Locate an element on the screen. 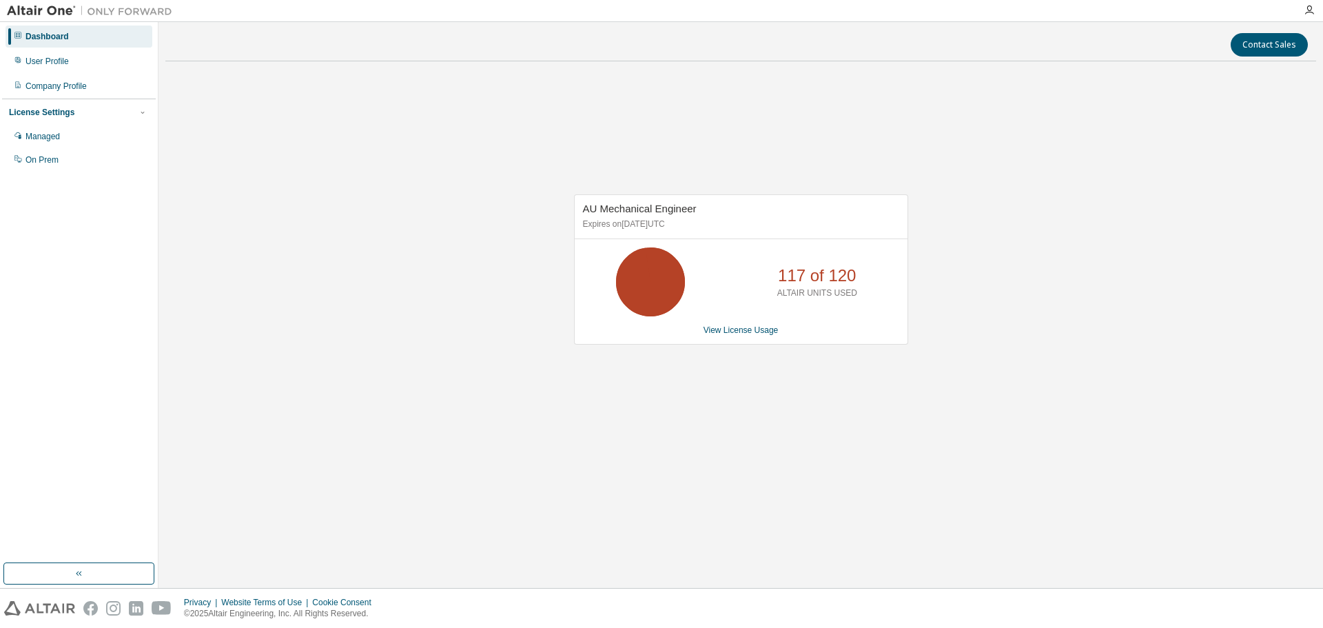 The width and height of the screenshot is (1323, 628). div: Website Terms of Use is located at coordinates (267, 602).